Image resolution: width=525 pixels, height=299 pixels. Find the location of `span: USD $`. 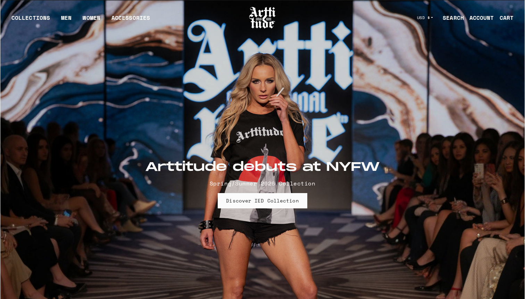

span: USD $ is located at coordinates (424, 18).